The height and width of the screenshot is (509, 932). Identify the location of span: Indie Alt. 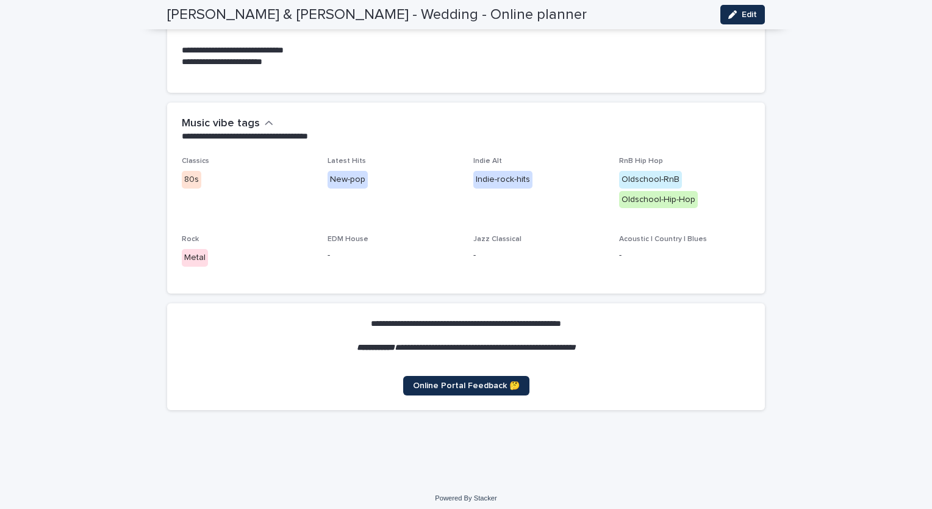
(487, 161).